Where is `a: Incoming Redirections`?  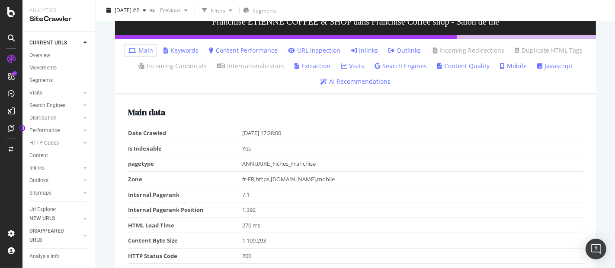 a: Incoming Redirections is located at coordinates (467, 51).